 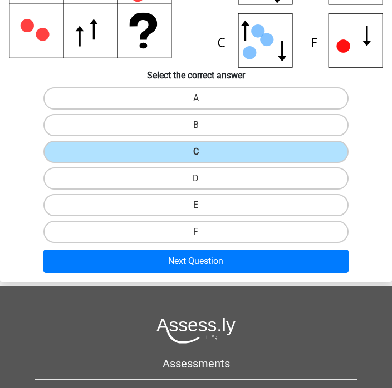 What do you see at coordinates (196, 125) in the screenshot?
I see `label: B` at bounding box center [196, 125].